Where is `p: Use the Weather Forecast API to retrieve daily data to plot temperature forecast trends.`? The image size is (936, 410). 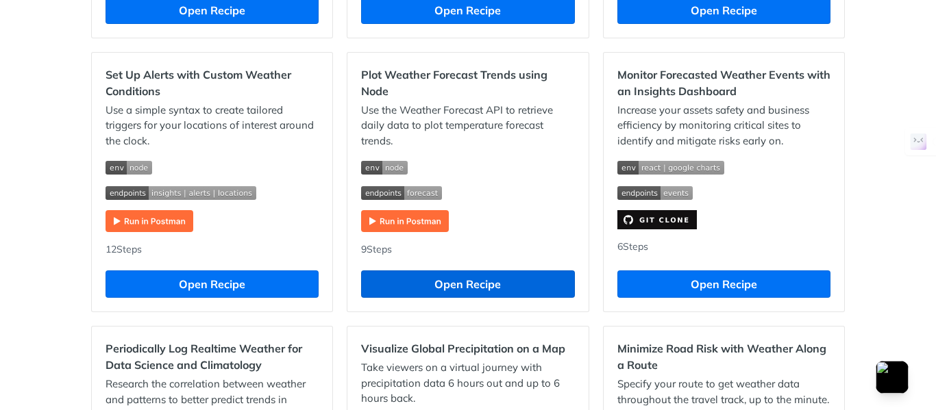
p: Use the Weather Forecast API to retrieve daily data to plot temperature forecast trends. is located at coordinates (467, 126).